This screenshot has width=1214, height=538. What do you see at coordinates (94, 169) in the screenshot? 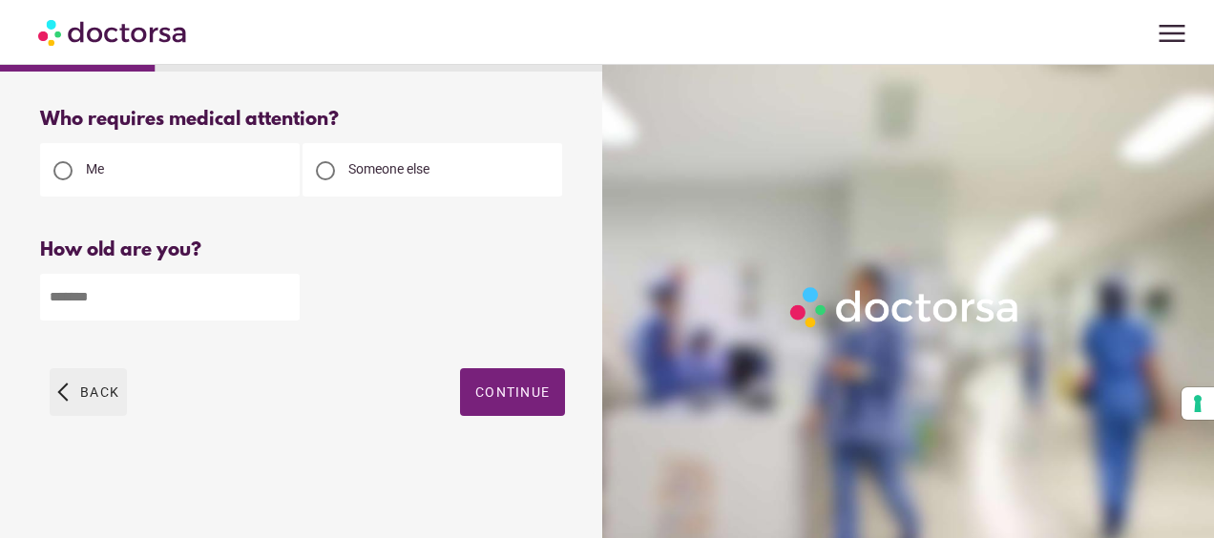
I see `span: Me` at bounding box center [94, 169].